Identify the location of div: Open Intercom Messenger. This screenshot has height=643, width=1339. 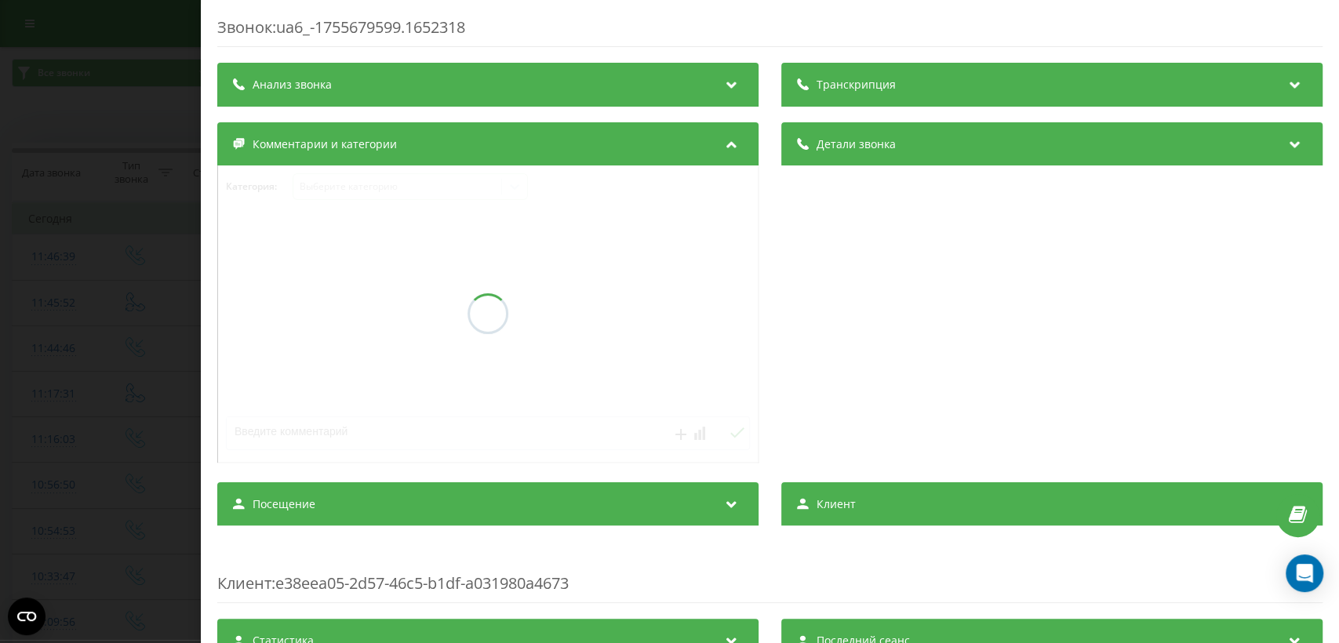
(1305, 574).